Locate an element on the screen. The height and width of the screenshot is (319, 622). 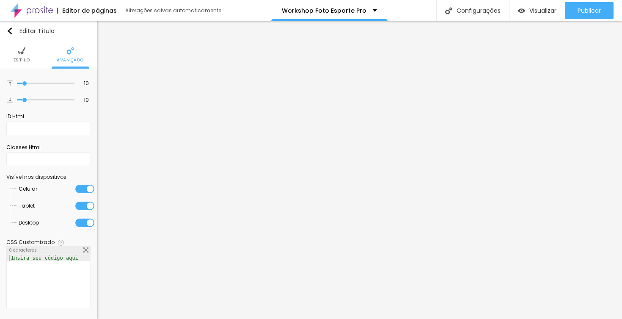
img: view-1.svg is located at coordinates (521, 11).